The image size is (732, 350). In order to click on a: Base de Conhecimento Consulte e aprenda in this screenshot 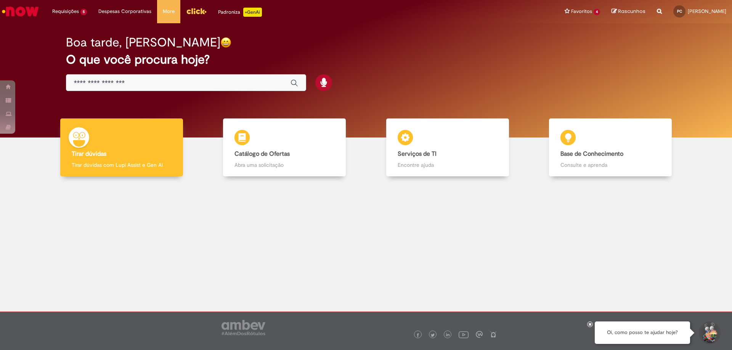, I will do `click(611, 148)`.